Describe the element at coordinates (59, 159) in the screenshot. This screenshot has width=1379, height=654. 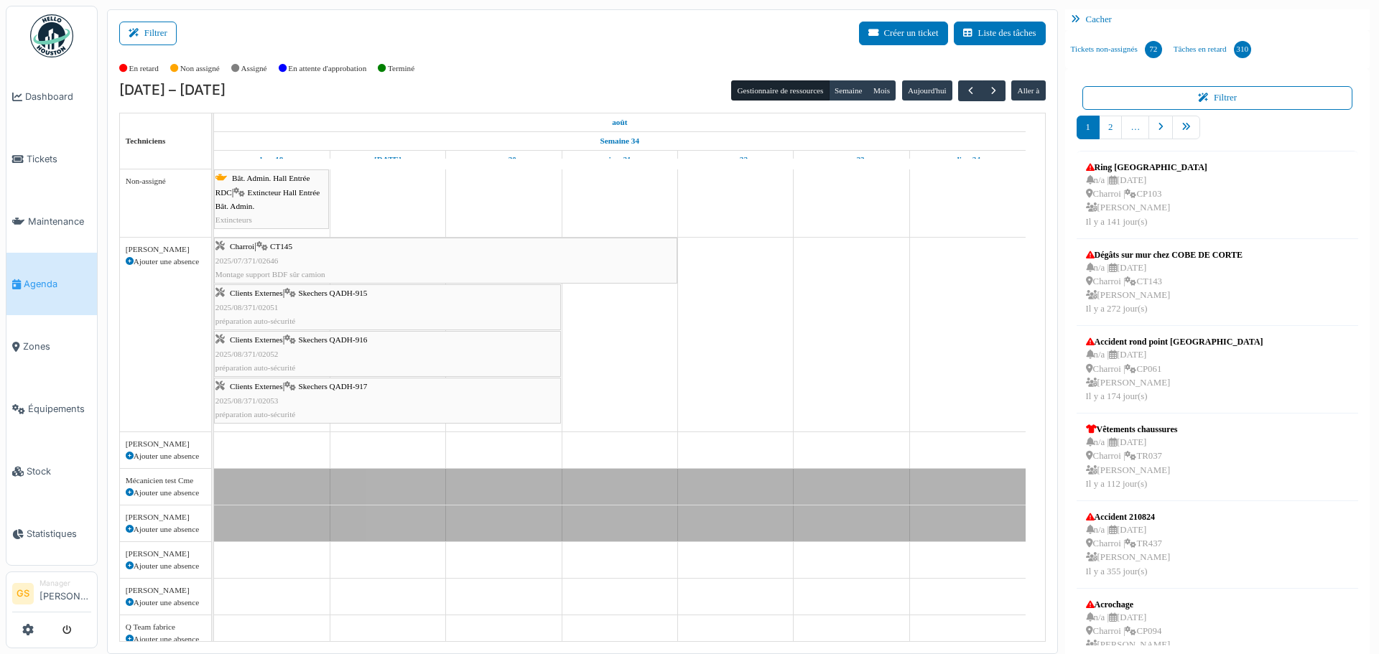
I see `span: Tickets` at that location.